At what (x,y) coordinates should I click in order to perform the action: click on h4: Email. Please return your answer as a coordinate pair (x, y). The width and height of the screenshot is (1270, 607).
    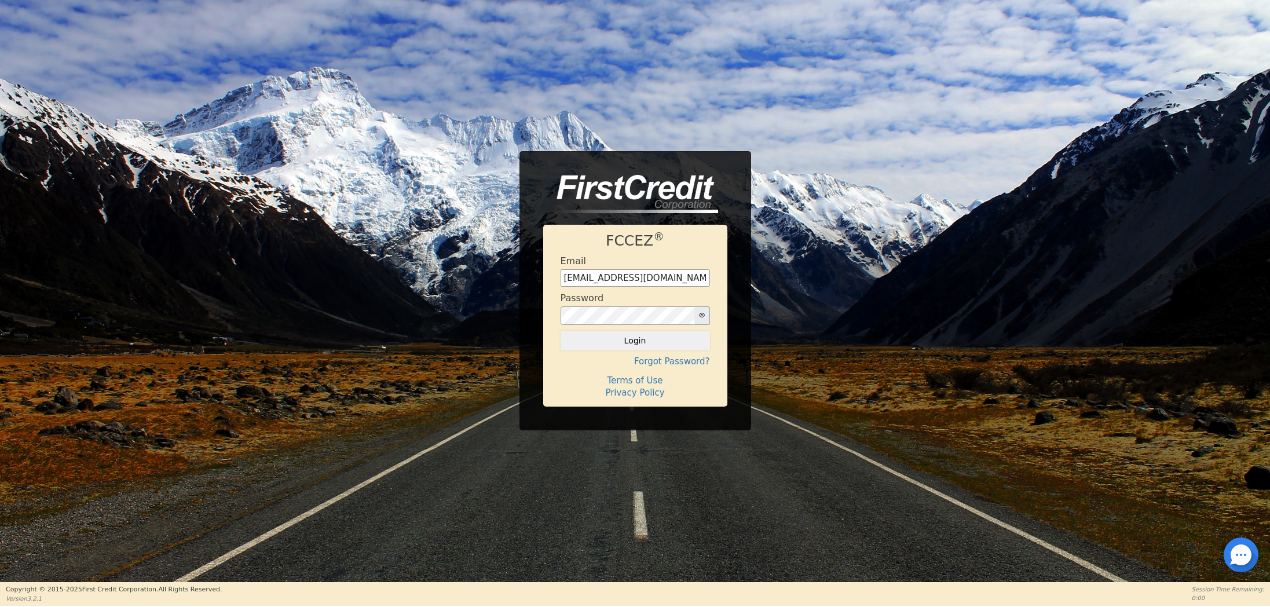
    Looking at the image, I should click on (573, 261).